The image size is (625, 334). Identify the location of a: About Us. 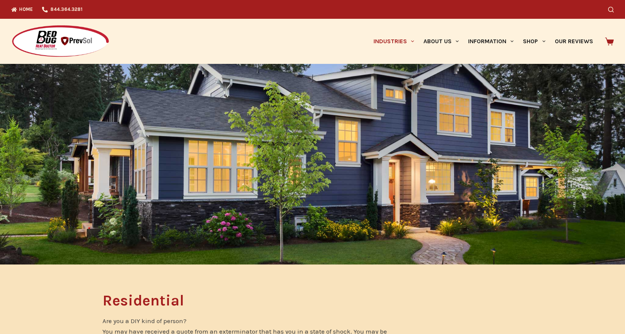
(441, 41).